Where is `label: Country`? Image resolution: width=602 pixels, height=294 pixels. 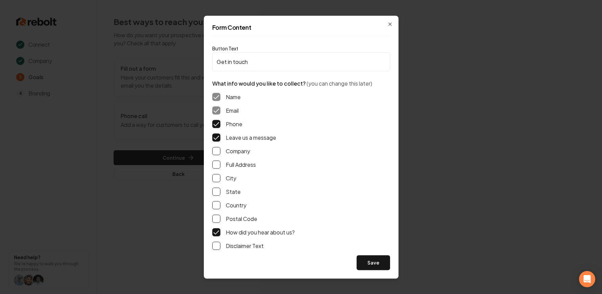
label: Country is located at coordinates (236, 205).